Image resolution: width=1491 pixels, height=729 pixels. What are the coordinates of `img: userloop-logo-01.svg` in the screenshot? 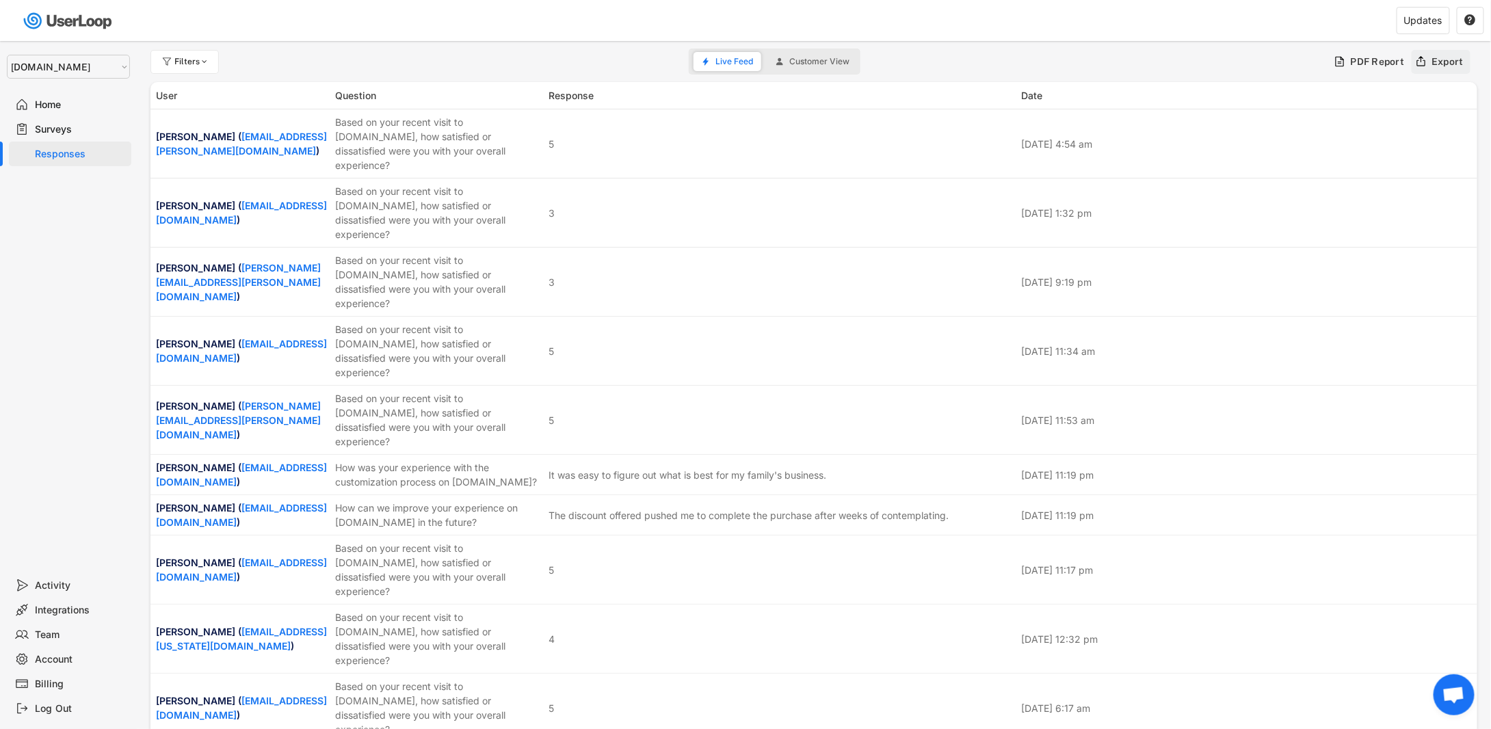 It's located at (68, 21).